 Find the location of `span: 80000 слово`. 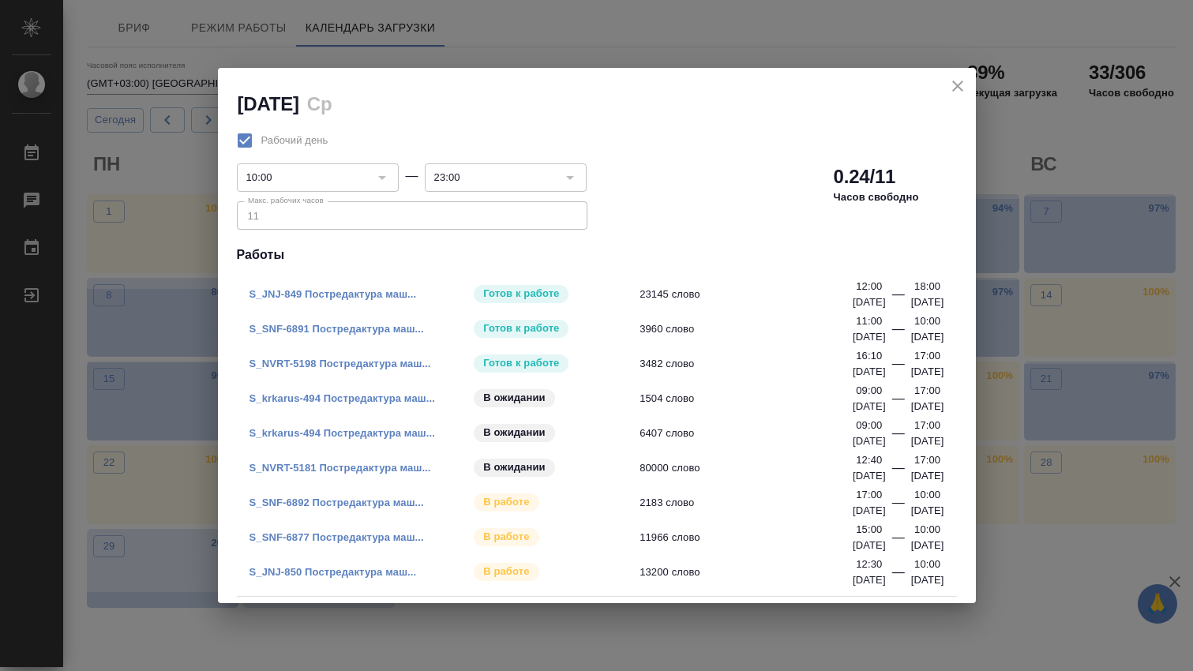

span: 80000 слово is located at coordinates (751, 468).